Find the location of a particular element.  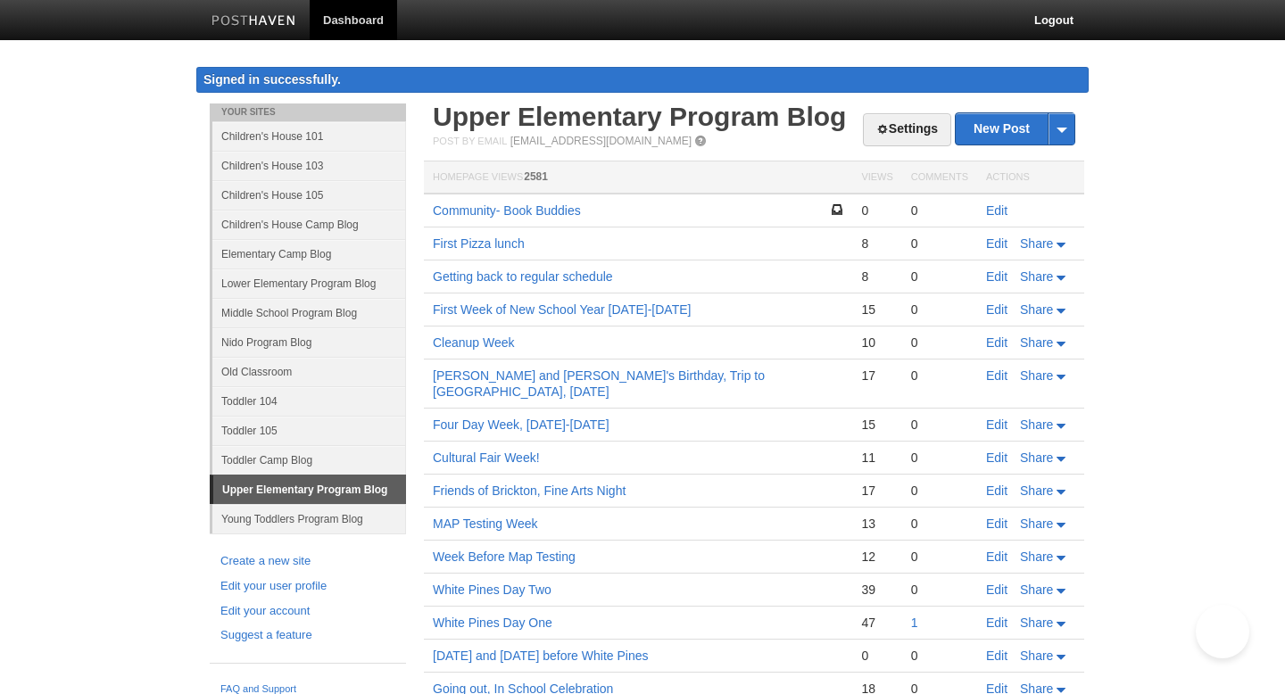

a: Nido Program Blog is located at coordinates (309, 342).